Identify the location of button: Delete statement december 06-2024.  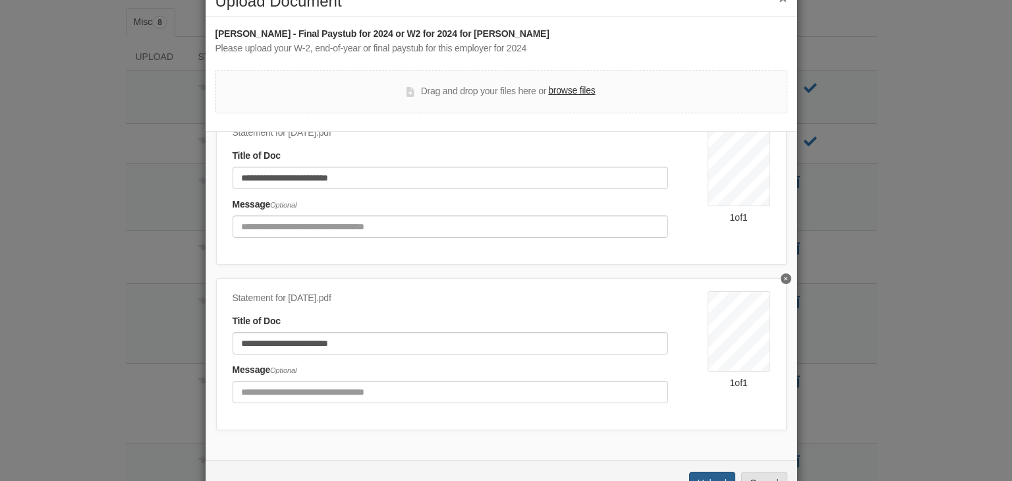
(786, 279).